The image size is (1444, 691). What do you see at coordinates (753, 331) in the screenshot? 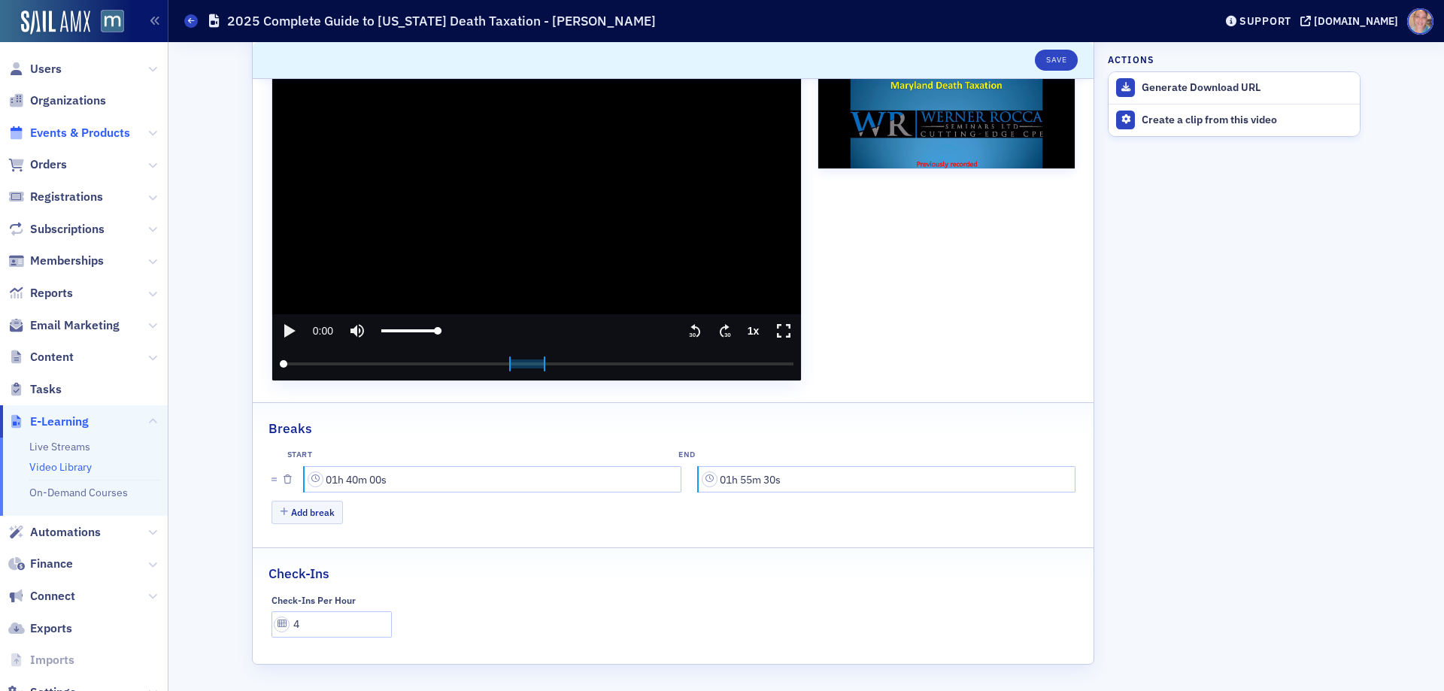
I see `media-playback-rate-button: current playback rate 1` at bounding box center [753, 331].